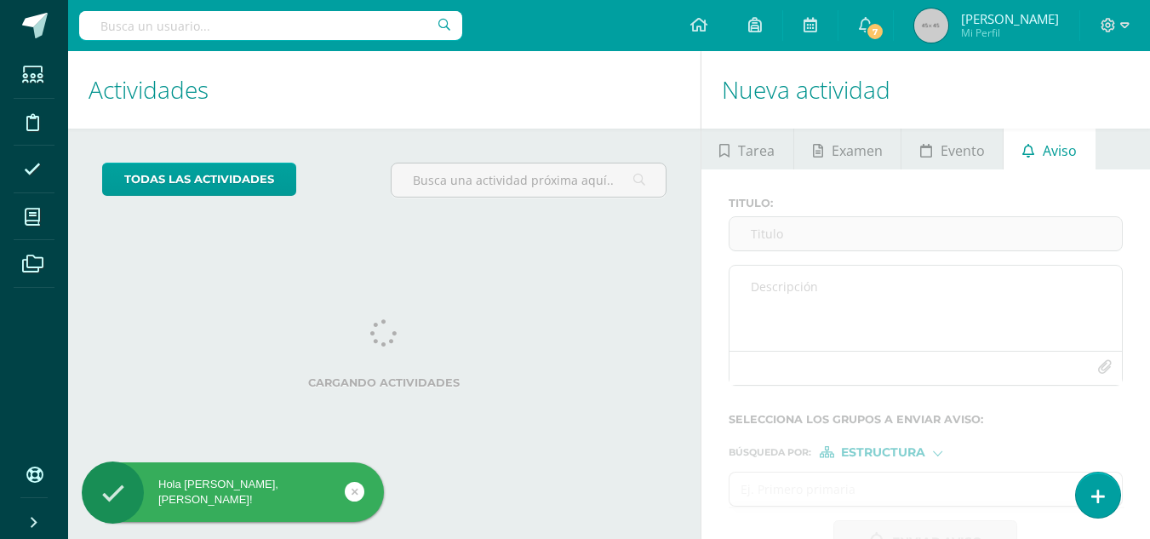 This screenshot has width=1150, height=539. Describe the element at coordinates (883, 452) in the screenshot. I see `div: [object Object]` at that location.